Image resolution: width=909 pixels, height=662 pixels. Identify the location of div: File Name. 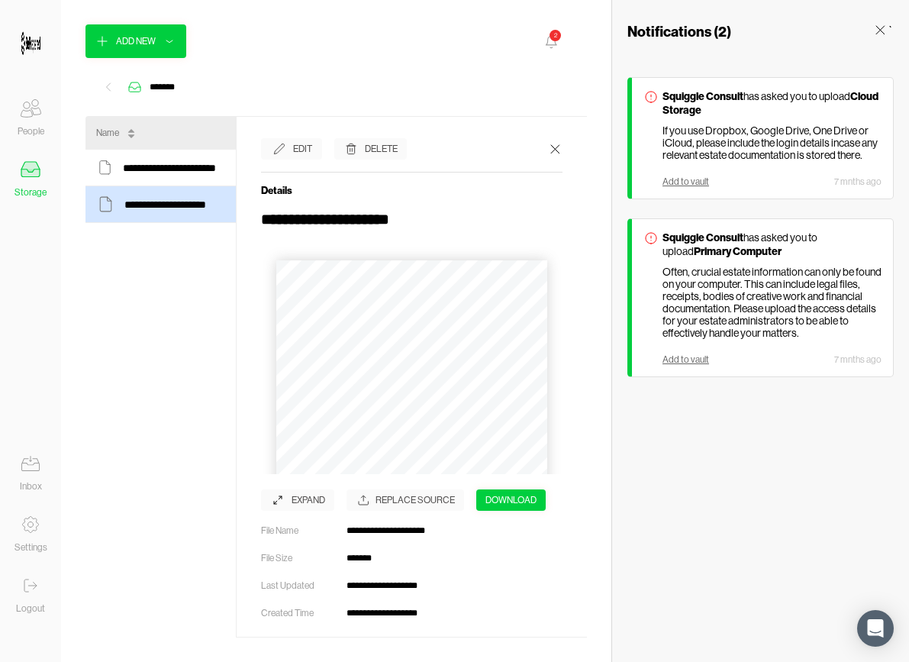
(298, 531).